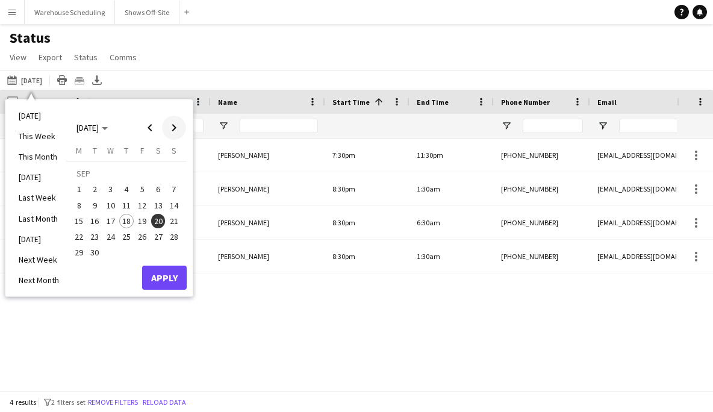 The height and width of the screenshot is (412, 713). Describe the element at coordinates (111, 205) in the screenshot. I see `span: 10` at that location.